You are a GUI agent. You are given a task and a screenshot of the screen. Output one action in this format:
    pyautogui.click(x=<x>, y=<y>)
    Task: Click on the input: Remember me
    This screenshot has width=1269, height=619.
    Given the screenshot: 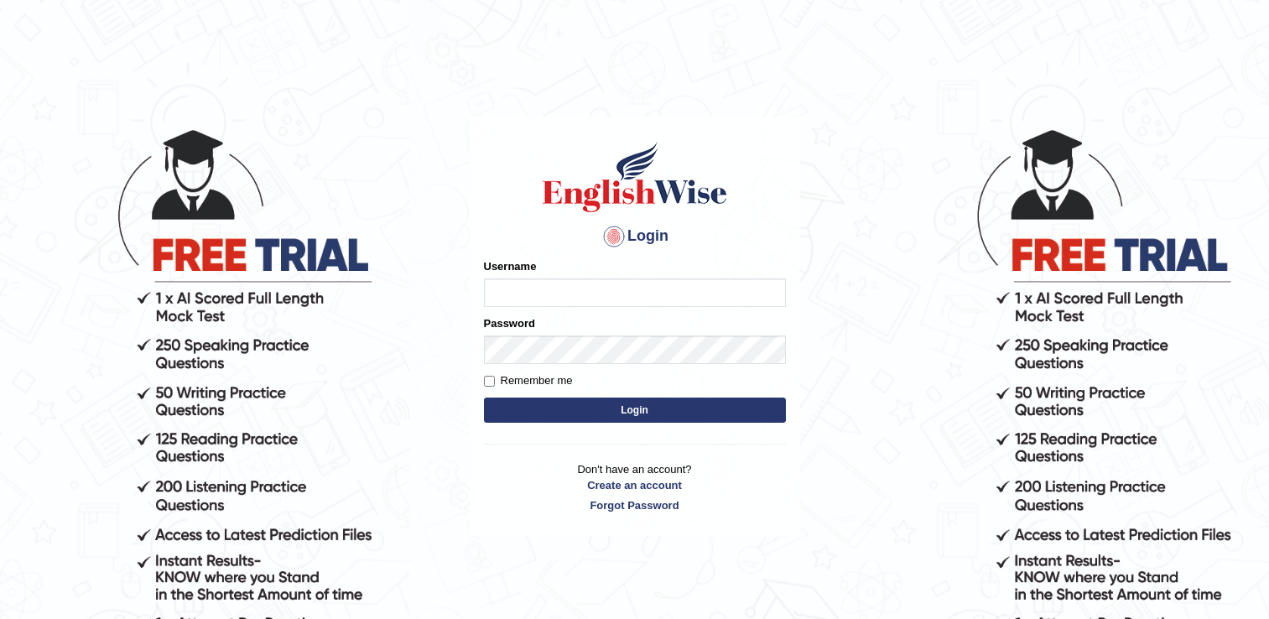 What is the action you would take?
    pyautogui.click(x=489, y=381)
    